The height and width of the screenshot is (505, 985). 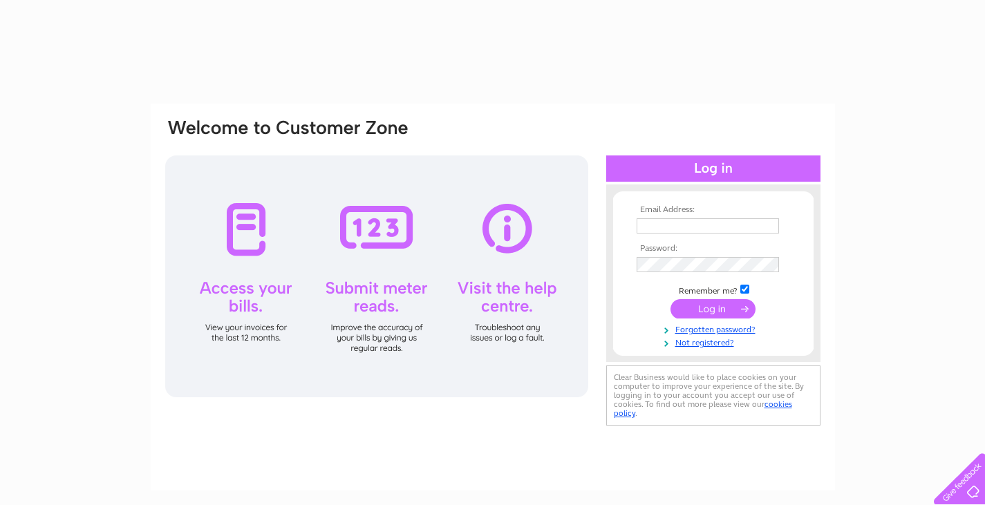 What do you see at coordinates (715, 328) in the screenshot?
I see `a: Forgotten password?` at bounding box center [715, 328].